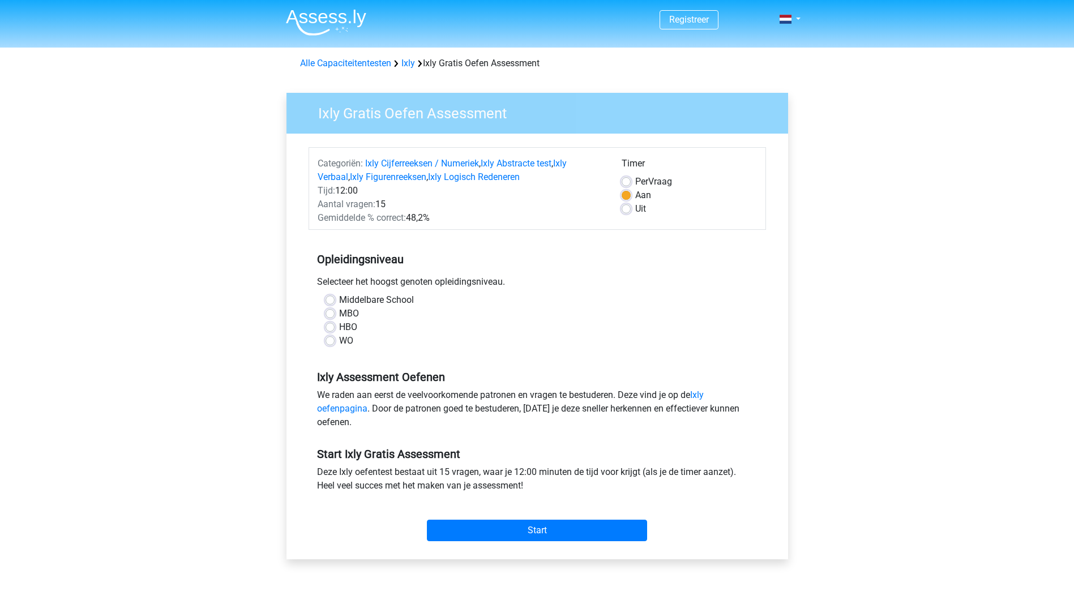 This screenshot has height=591, width=1074. Describe the element at coordinates (461, 218) in the screenshot. I see `div: 48,2%` at that location.